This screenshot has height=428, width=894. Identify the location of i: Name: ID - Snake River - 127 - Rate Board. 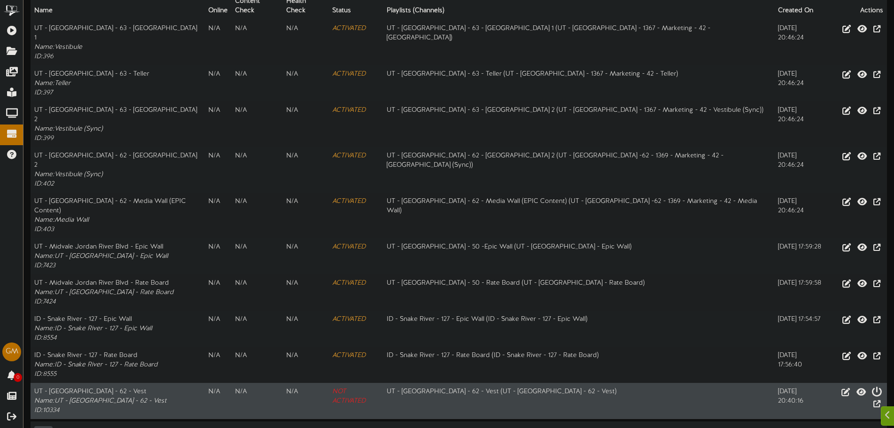
(96, 364).